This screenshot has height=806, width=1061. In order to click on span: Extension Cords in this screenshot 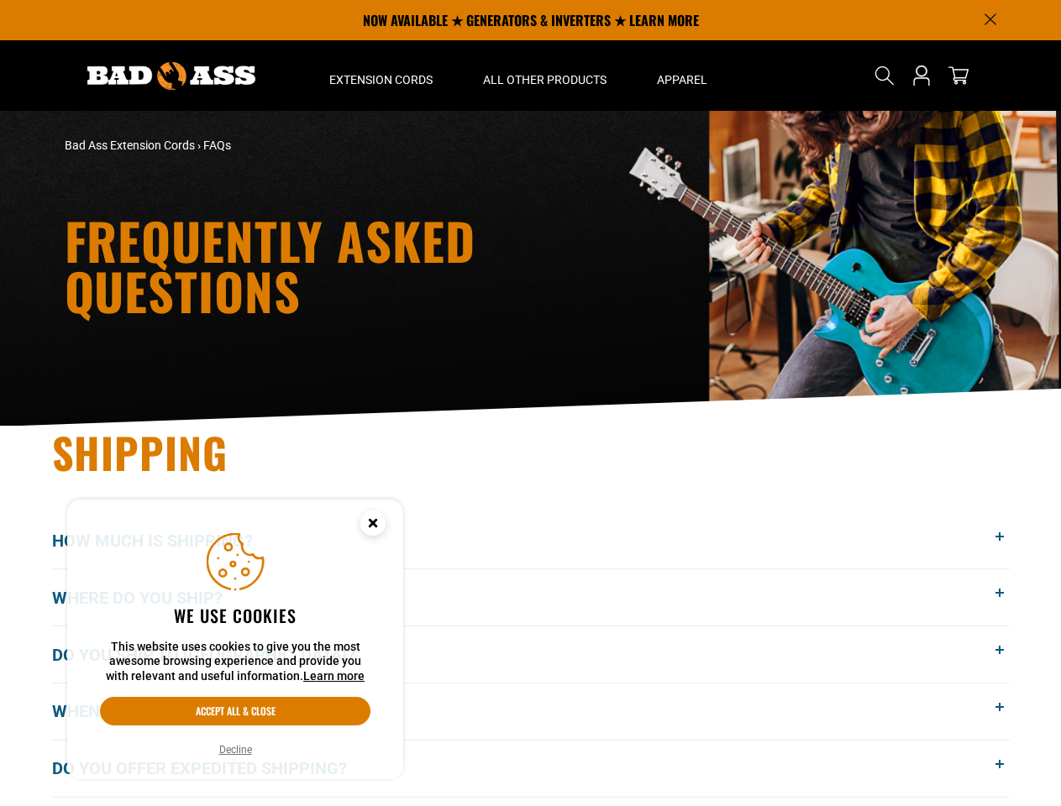, I will do `click(381, 80)`.